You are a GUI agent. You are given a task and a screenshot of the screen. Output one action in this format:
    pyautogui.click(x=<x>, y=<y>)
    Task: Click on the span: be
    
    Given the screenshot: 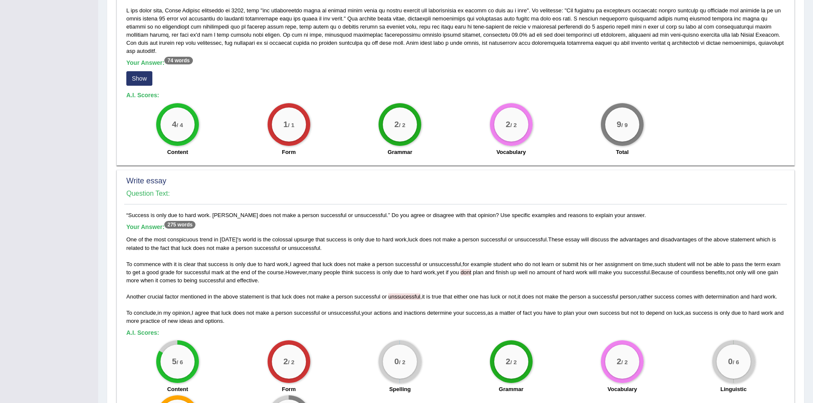 What is the action you would take?
    pyautogui.click(x=709, y=264)
    